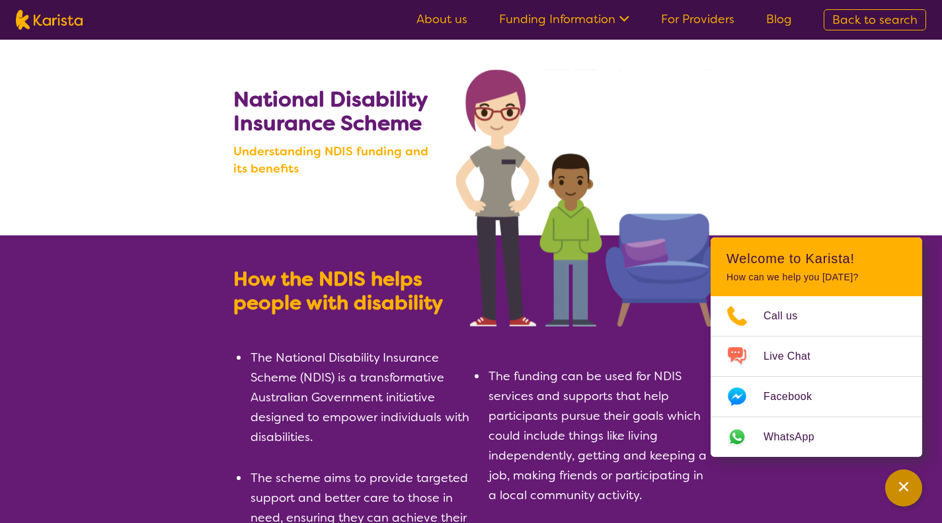 This screenshot has height=523, width=942. I want to click on b: Understanding NDIS funding and its benefits, so click(338, 160).